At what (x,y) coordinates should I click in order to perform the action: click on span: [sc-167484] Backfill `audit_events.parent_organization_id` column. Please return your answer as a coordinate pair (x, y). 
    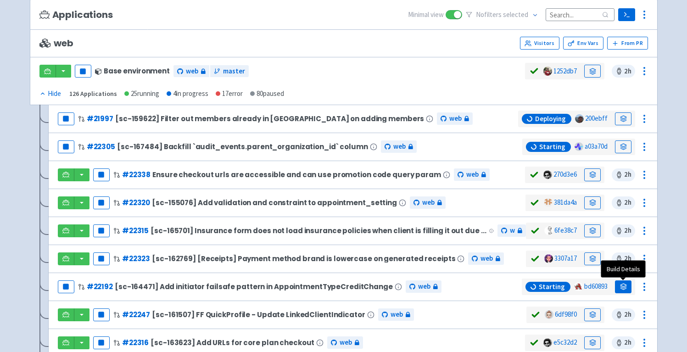
    Looking at the image, I should click on (242, 146).